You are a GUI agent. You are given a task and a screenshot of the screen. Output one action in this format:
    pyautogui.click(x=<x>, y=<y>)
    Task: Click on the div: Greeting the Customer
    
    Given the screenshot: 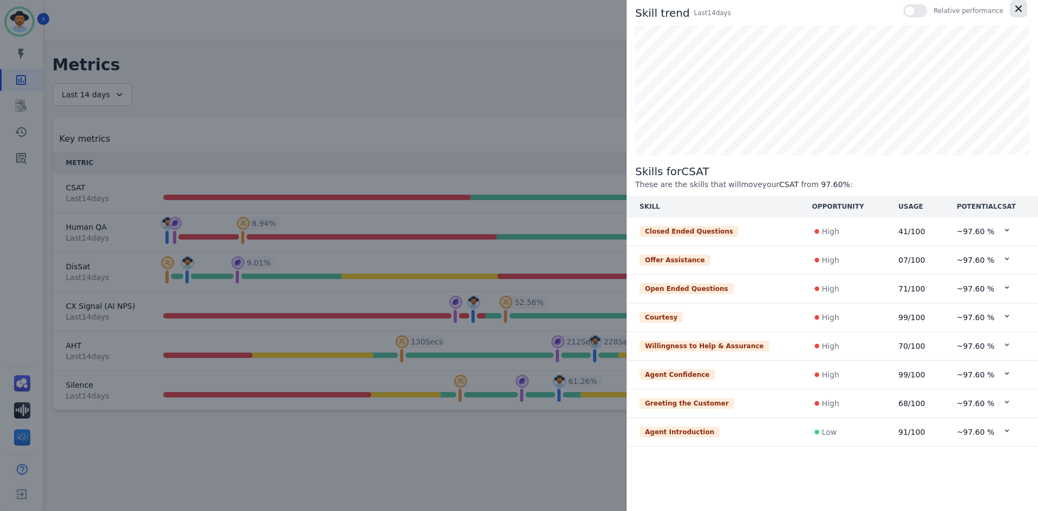 What is the action you would take?
    pyautogui.click(x=687, y=403)
    